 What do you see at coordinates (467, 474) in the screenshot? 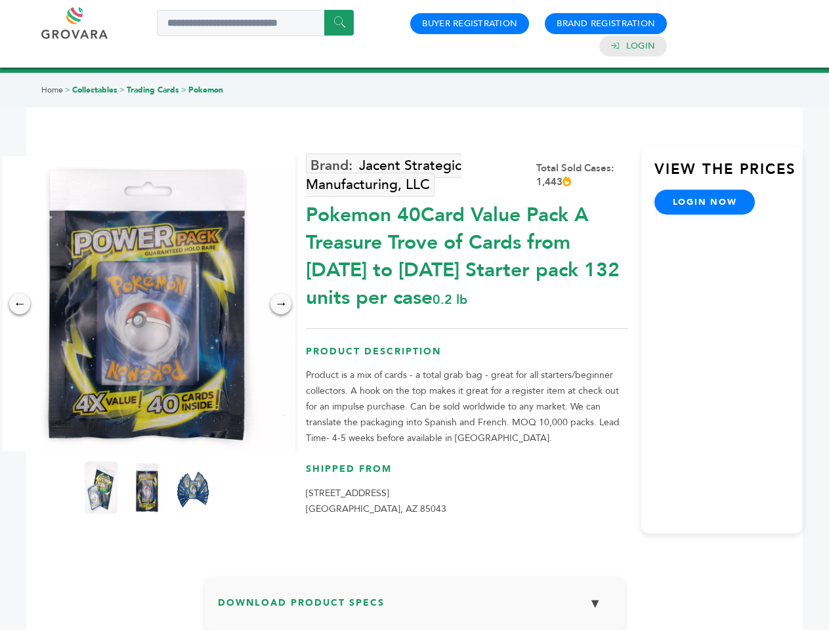
I see `h3: Shipped From` at bounding box center [467, 474].